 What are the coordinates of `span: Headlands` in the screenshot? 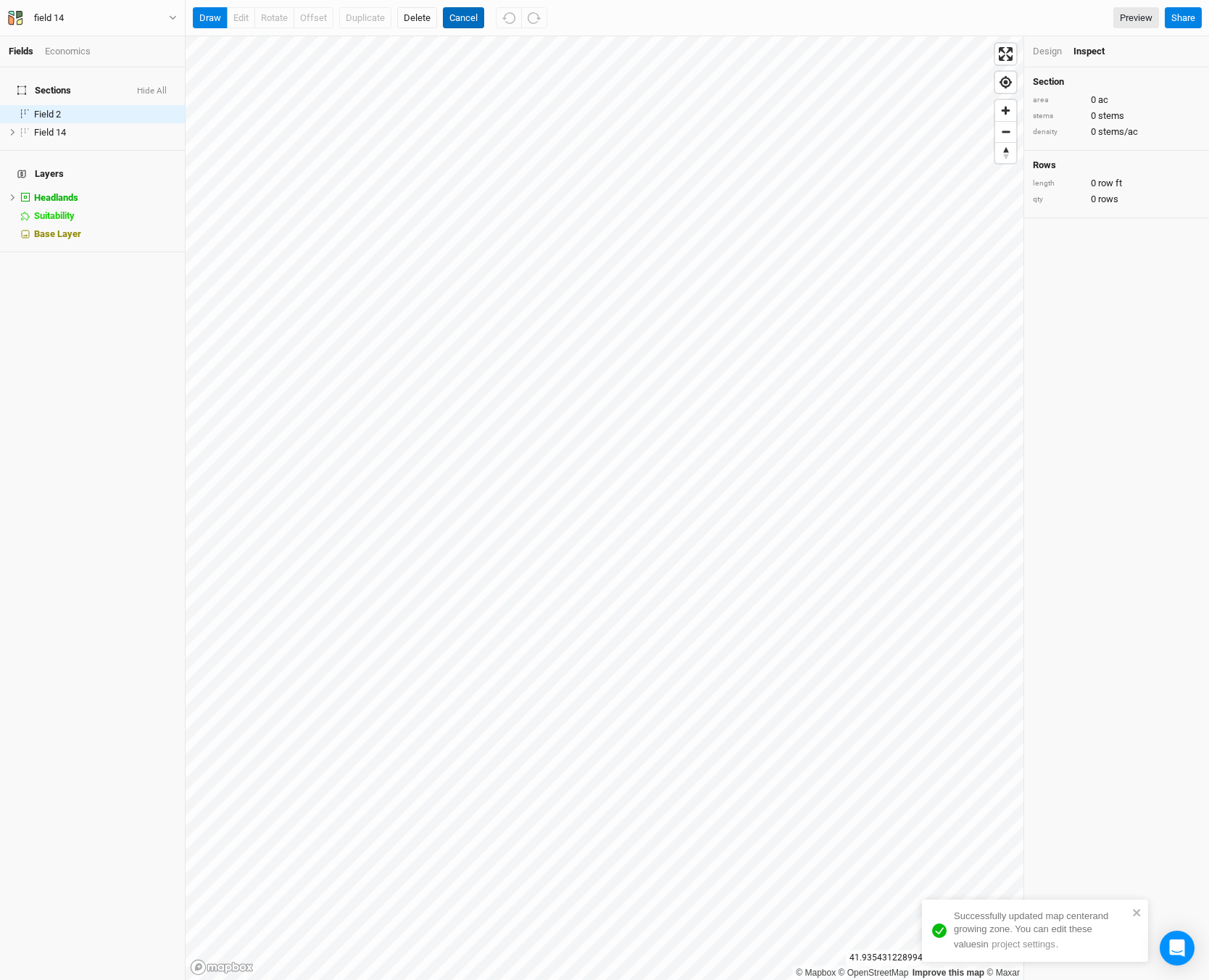 It's located at (56, 197).